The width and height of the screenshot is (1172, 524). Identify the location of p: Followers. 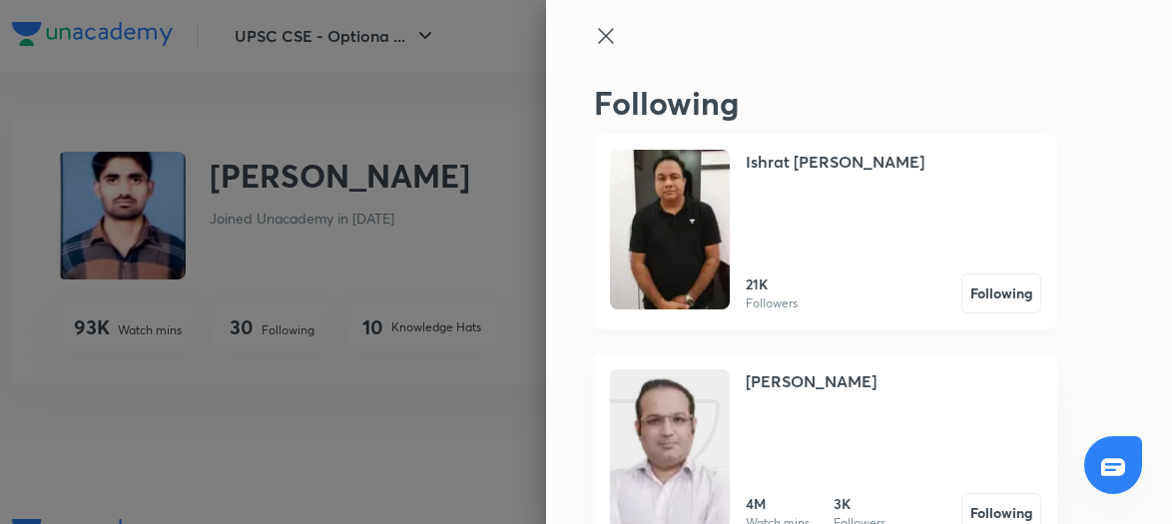
(772, 304).